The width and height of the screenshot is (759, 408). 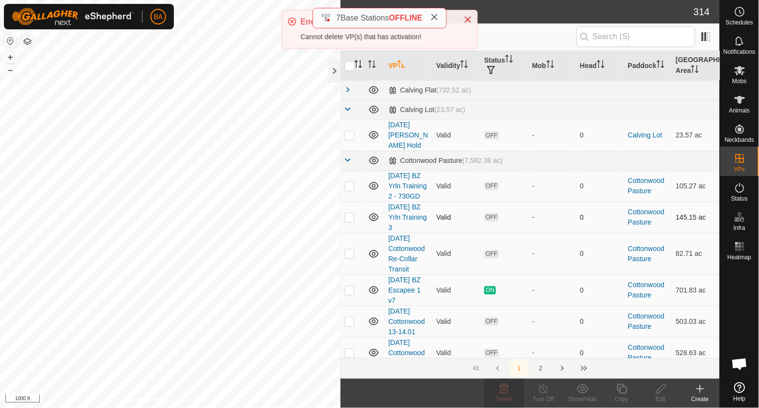 What do you see at coordinates (636, 37) in the screenshot?
I see `input: Search (S)` at bounding box center [636, 37].